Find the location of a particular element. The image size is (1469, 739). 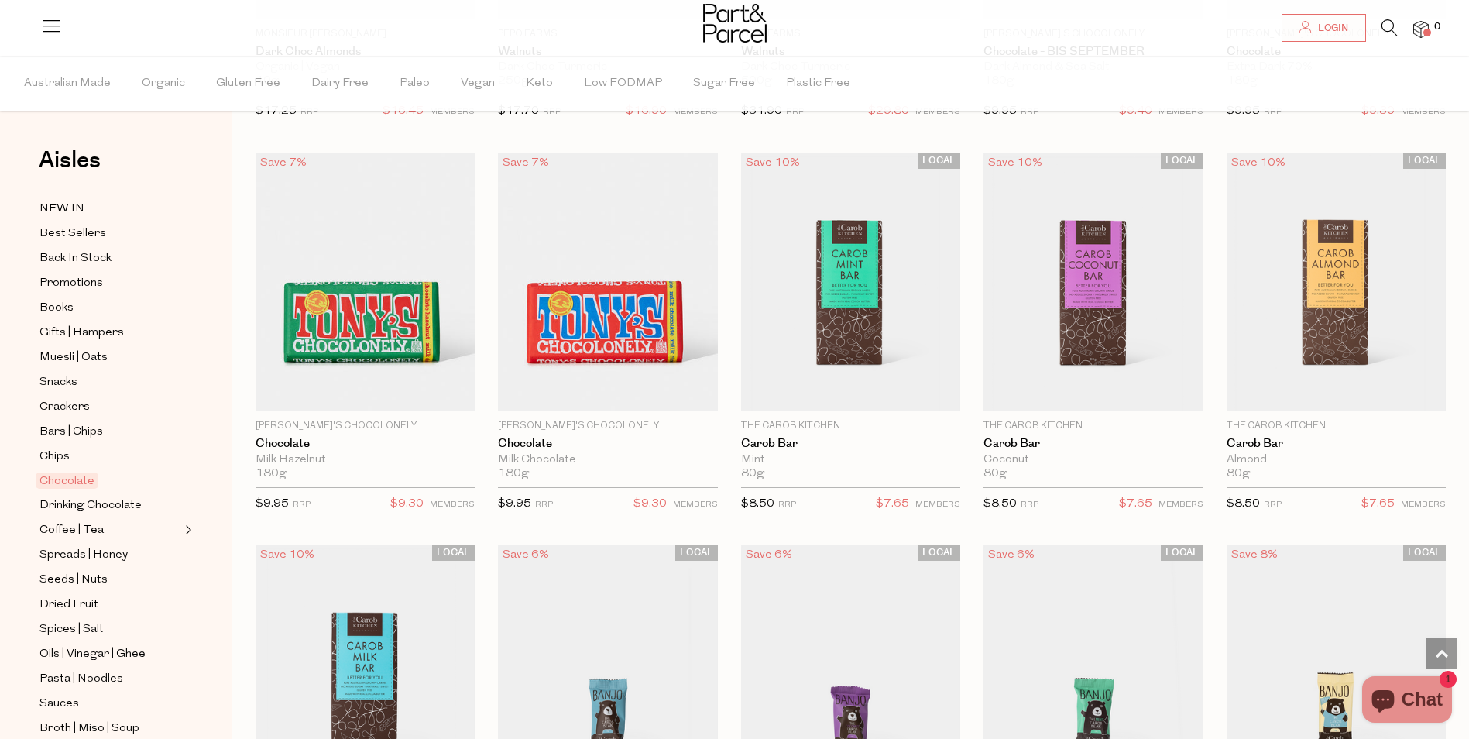

span: Low FODMAP is located at coordinates (623, 84).